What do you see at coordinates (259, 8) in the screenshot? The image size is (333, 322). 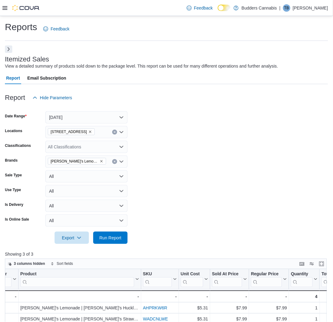 I see `p: Budders Cannabis` at bounding box center [259, 8].